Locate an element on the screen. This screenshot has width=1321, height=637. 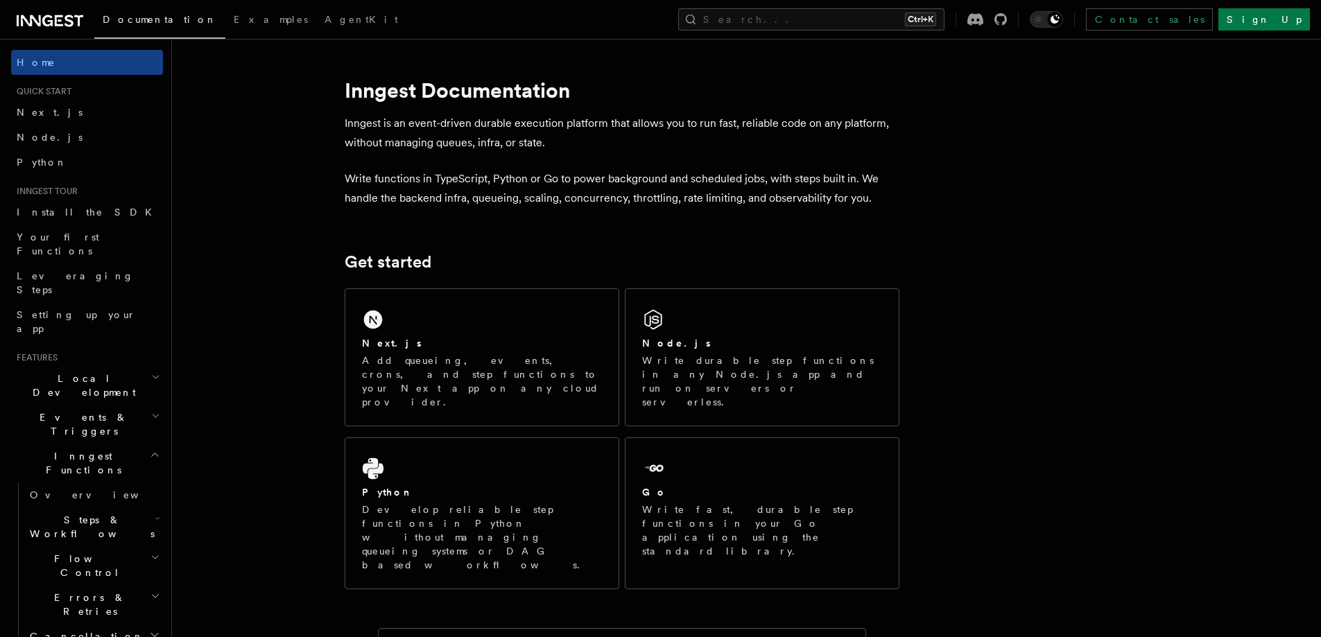
span: Python is located at coordinates (42, 162).